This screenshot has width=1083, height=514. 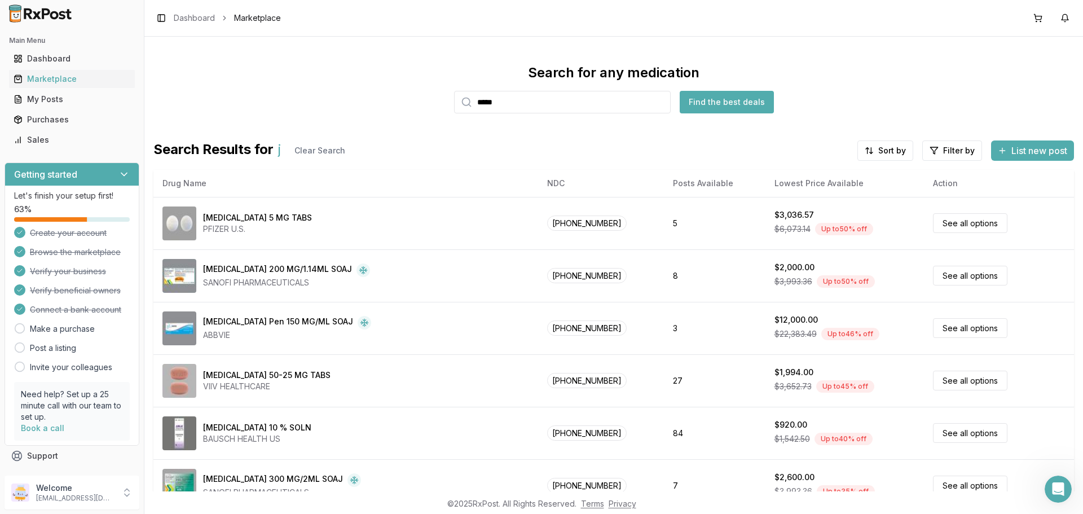 What do you see at coordinates (68, 233) in the screenshot?
I see `span: Create your account` at bounding box center [68, 233].